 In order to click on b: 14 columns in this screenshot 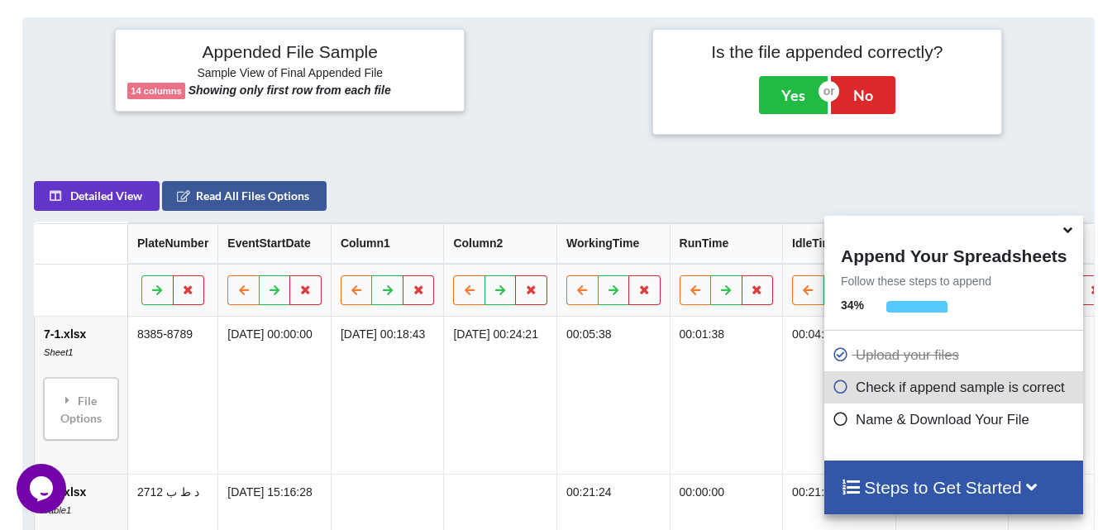, I will do `click(156, 91)`.